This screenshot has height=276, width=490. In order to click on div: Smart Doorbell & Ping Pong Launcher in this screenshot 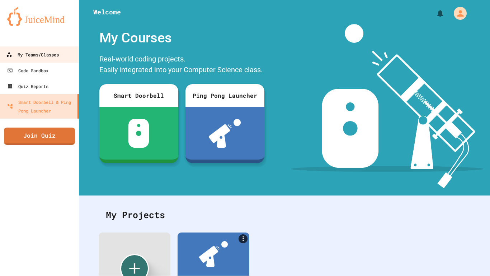, I will do `click(41, 106)`.